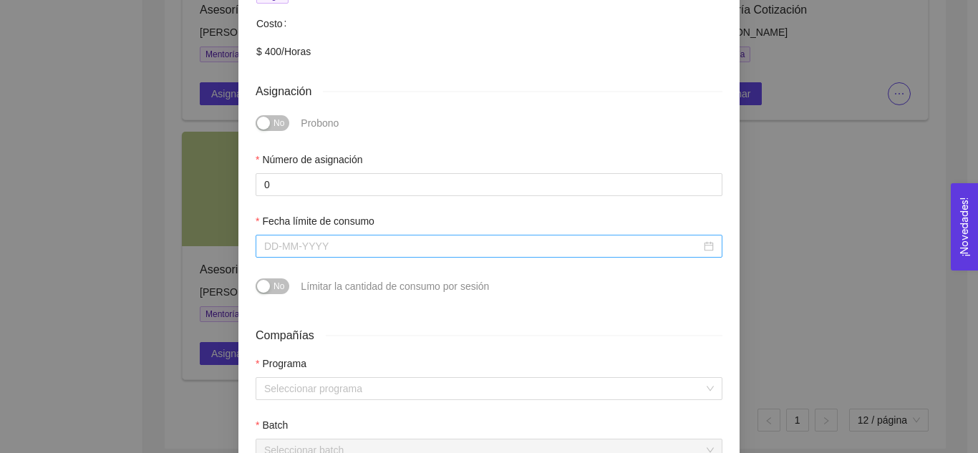 The width and height of the screenshot is (978, 453). What do you see at coordinates (281, 364) in the screenshot?
I see `label: Programa` at bounding box center [281, 364].